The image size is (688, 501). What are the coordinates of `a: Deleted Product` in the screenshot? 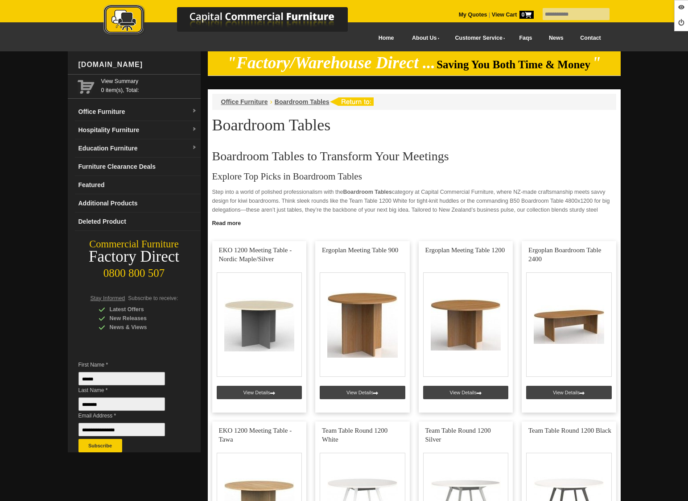 It's located at (138, 221).